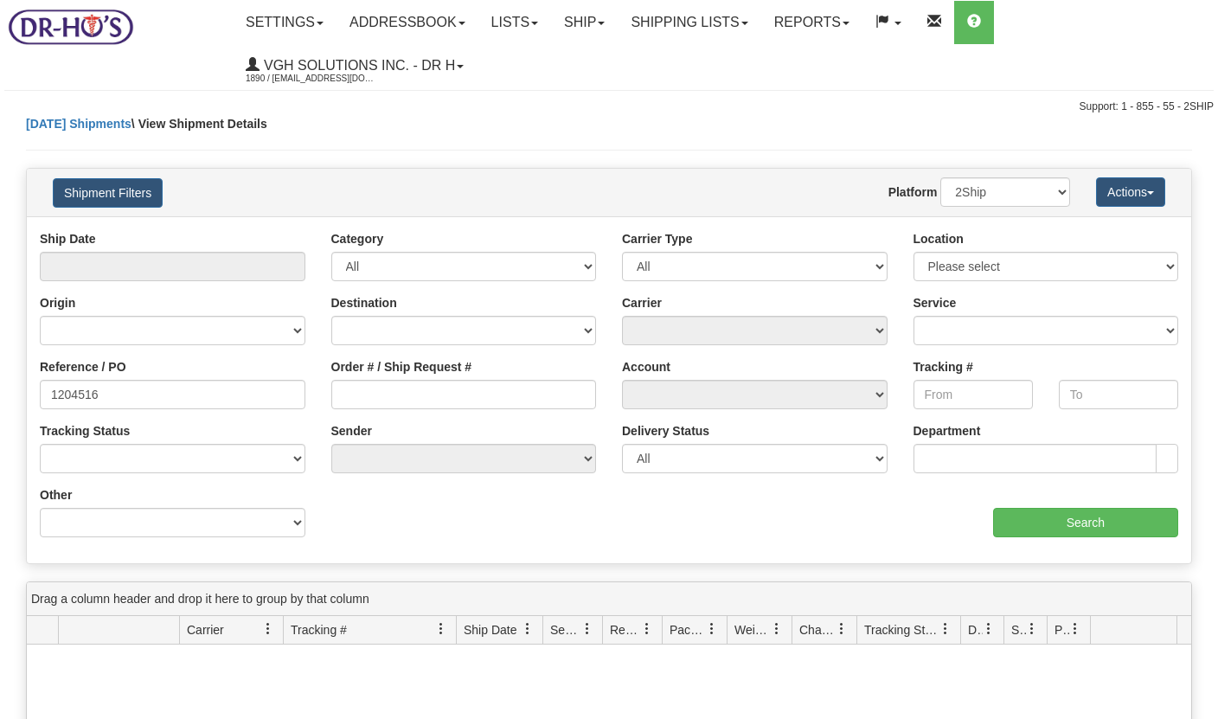 The image size is (1218, 719). I want to click on label: Sender, so click(351, 431).